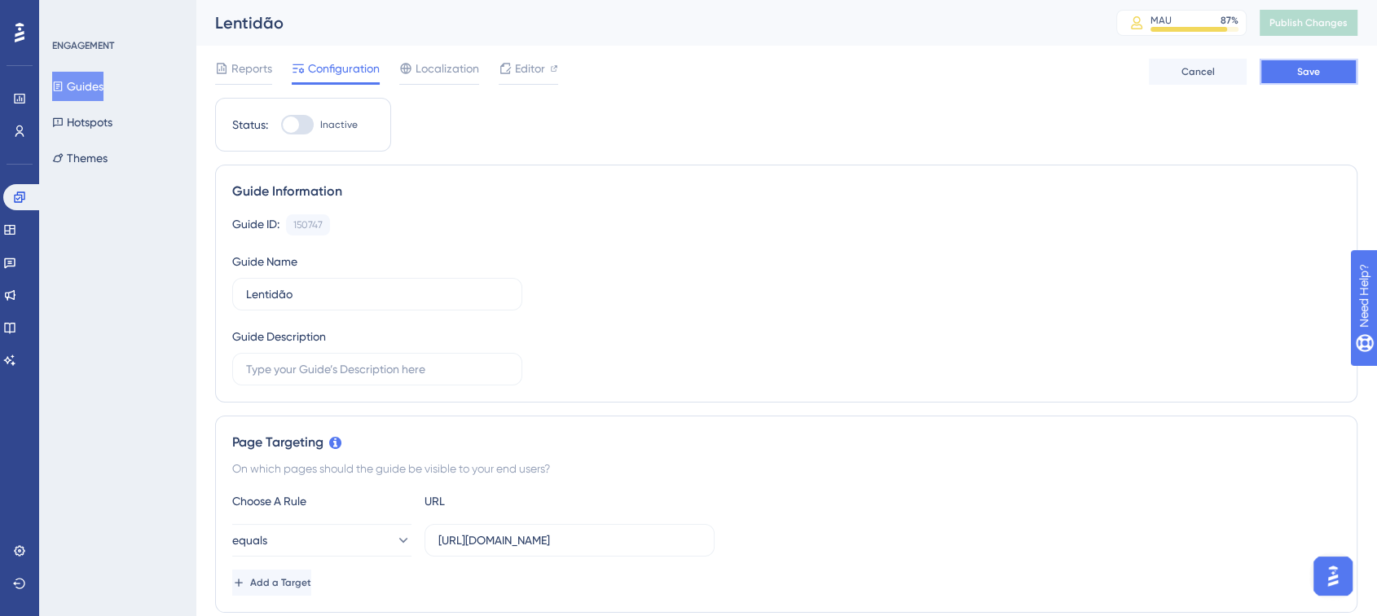 This screenshot has width=1377, height=616. I want to click on button: Guides, so click(77, 86).